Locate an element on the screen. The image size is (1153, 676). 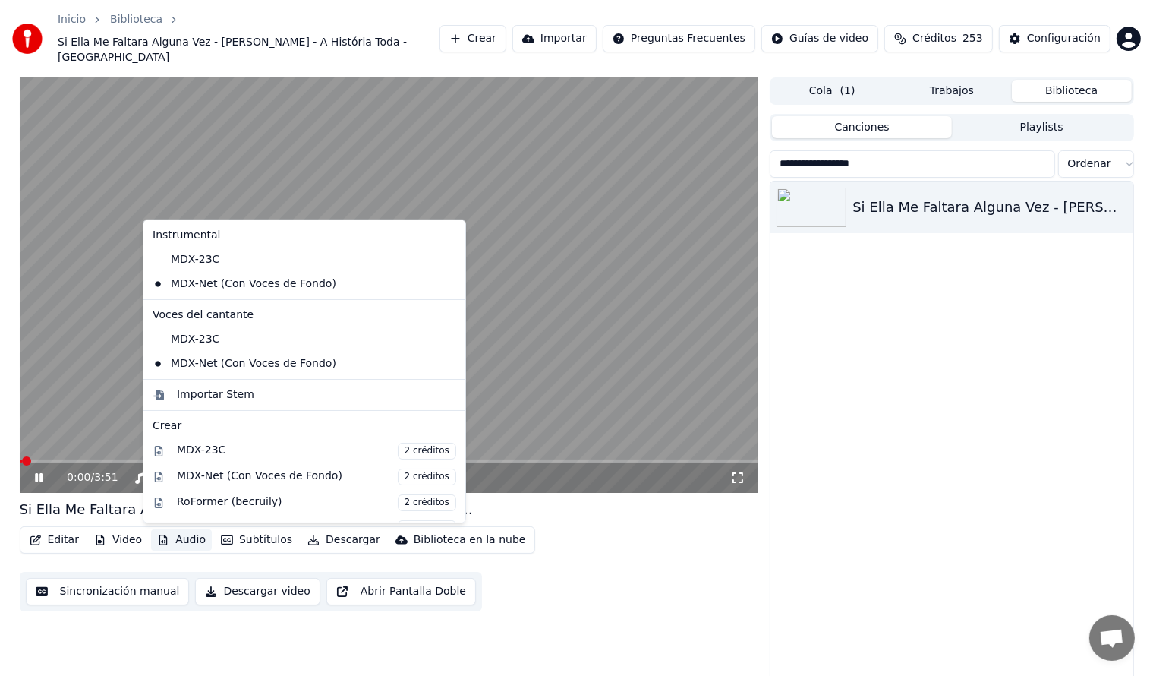
span: 0:00 is located at coordinates (78, 478).